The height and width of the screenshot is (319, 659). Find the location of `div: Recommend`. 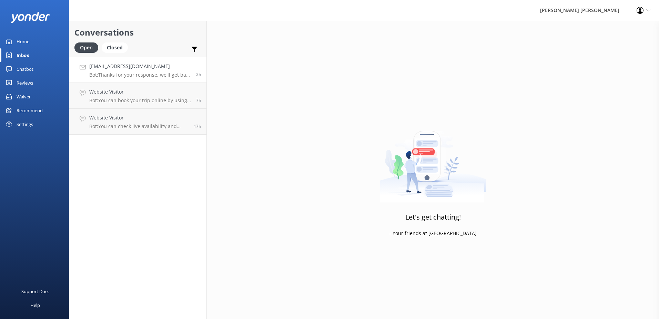

div: Recommend is located at coordinates (30, 110).